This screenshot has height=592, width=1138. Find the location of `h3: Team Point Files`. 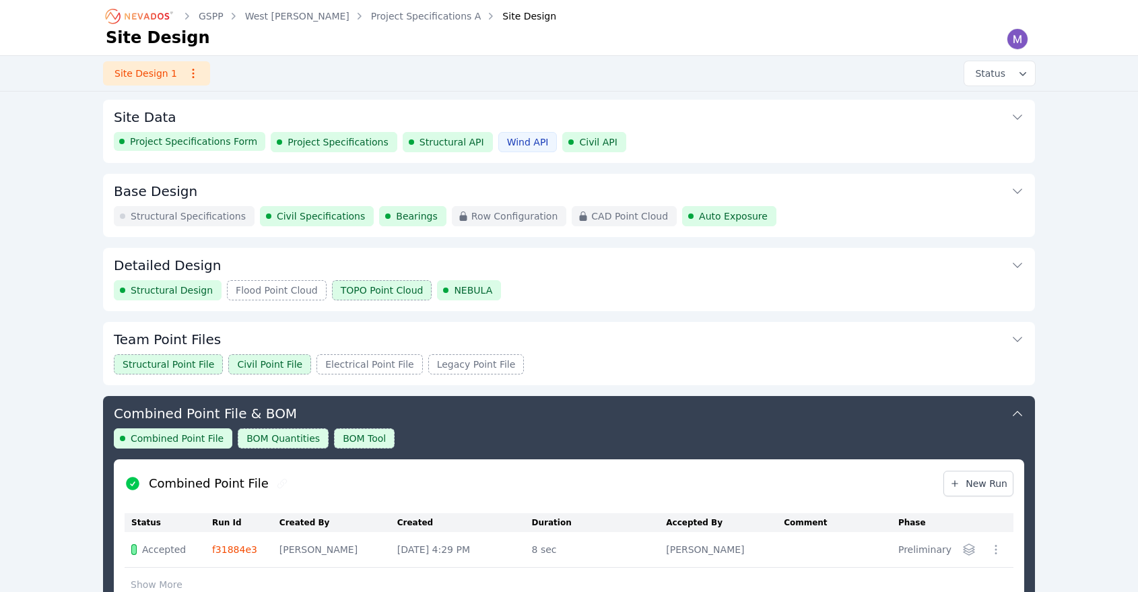

h3: Team Point Files is located at coordinates (167, 339).